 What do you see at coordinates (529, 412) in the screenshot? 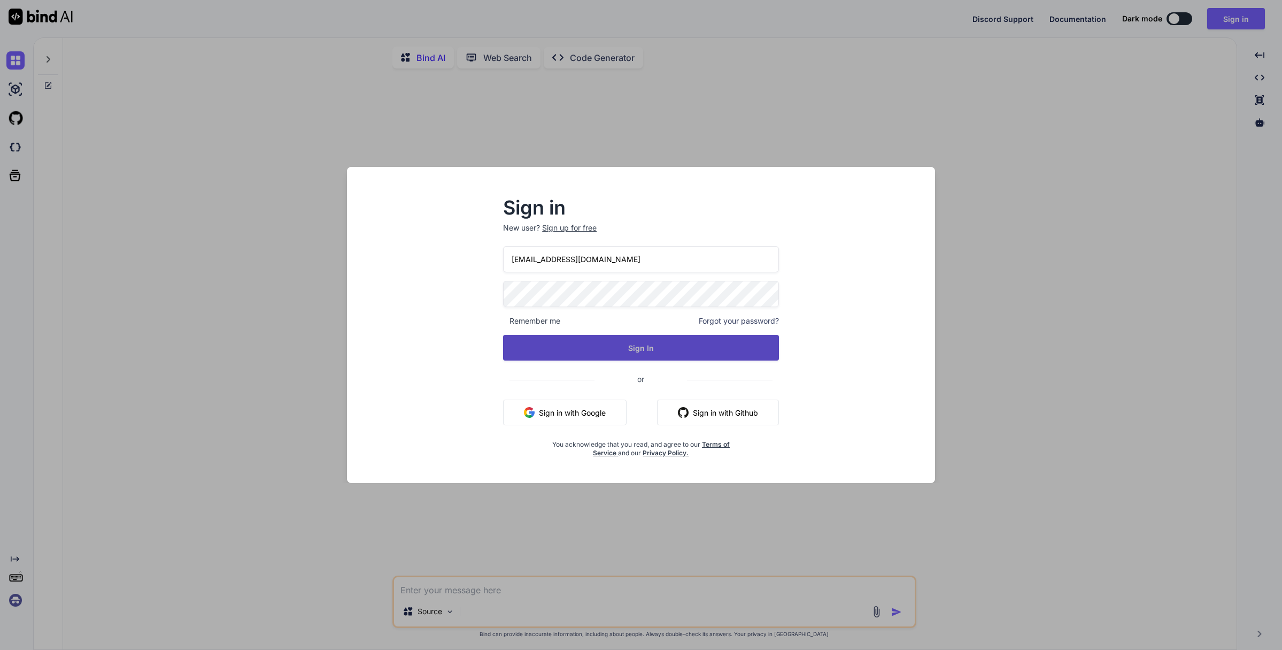
I see `img: google` at bounding box center [529, 412].